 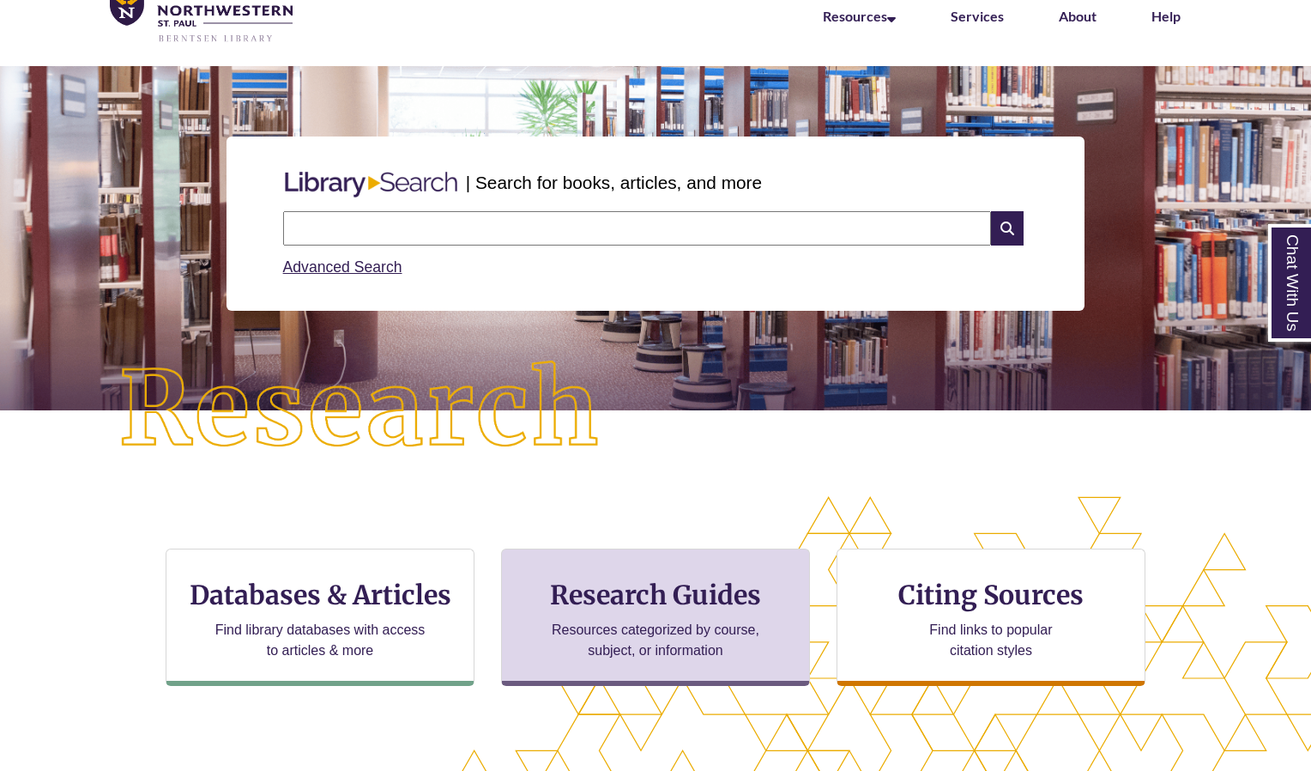 I want to click on img: Libary Search, so click(x=371, y=185).